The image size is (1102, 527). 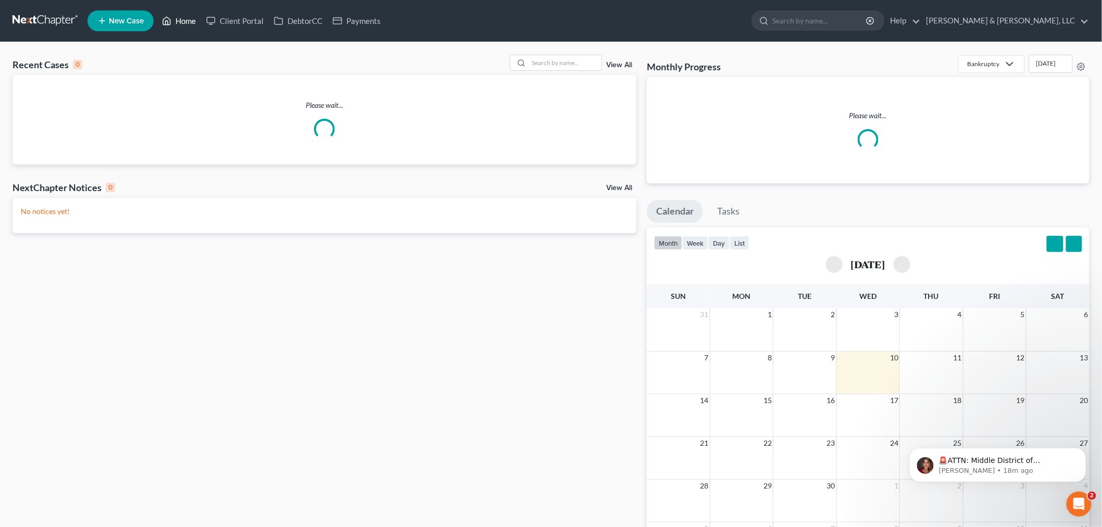 I want to click on span: 16, so click(x=831, y=400).